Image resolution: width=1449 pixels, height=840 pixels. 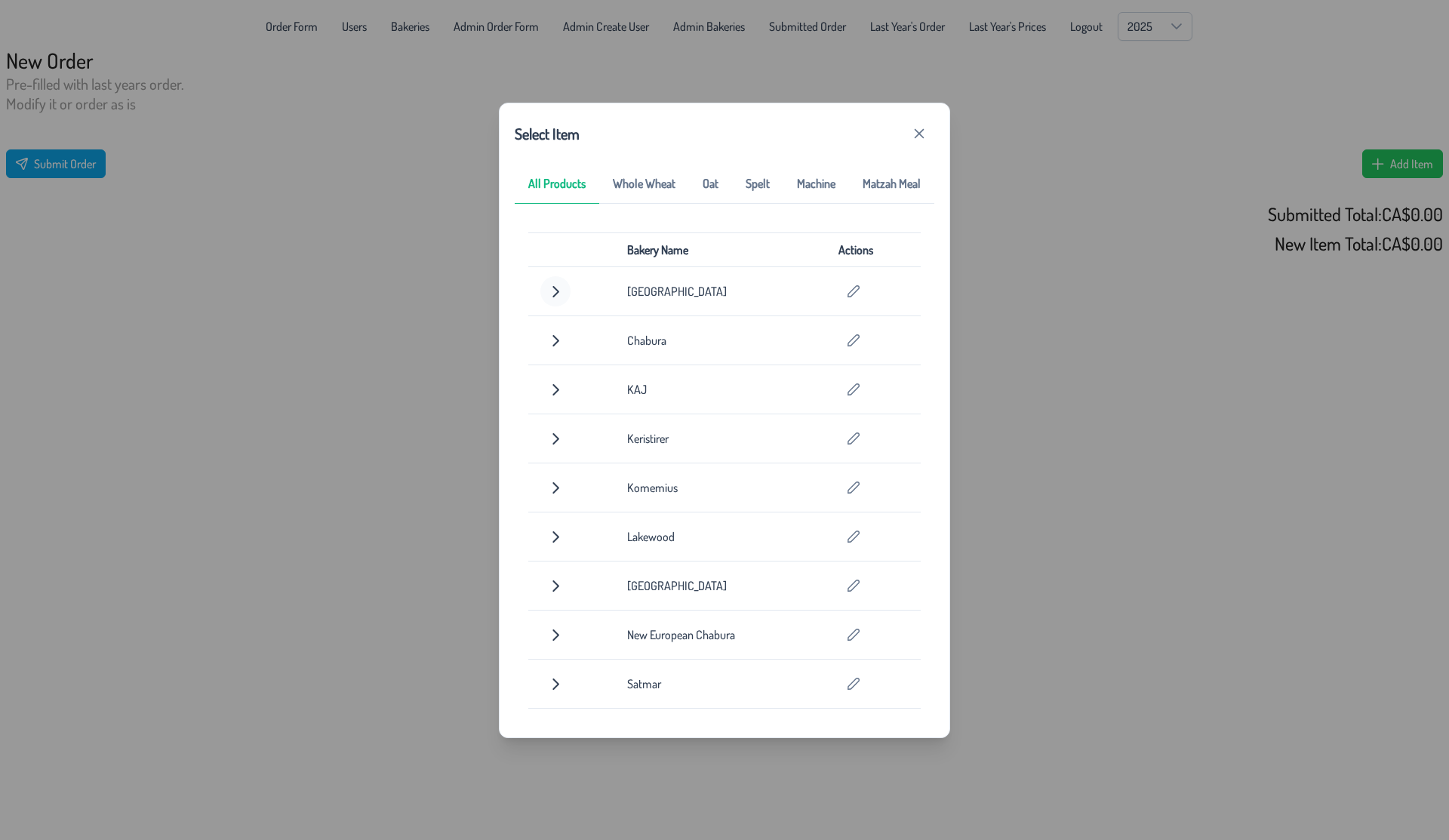 What do you see at coordinates (891, 184) in the screenshot?
I see `p-tab: Matzah Meal` at bounding box center [891, 184].